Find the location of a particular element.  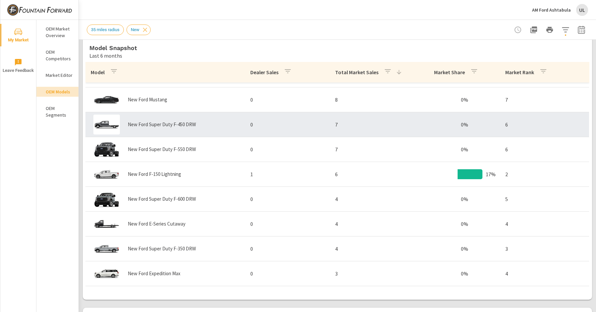

p: 8 is located at coordinates (372, 100).